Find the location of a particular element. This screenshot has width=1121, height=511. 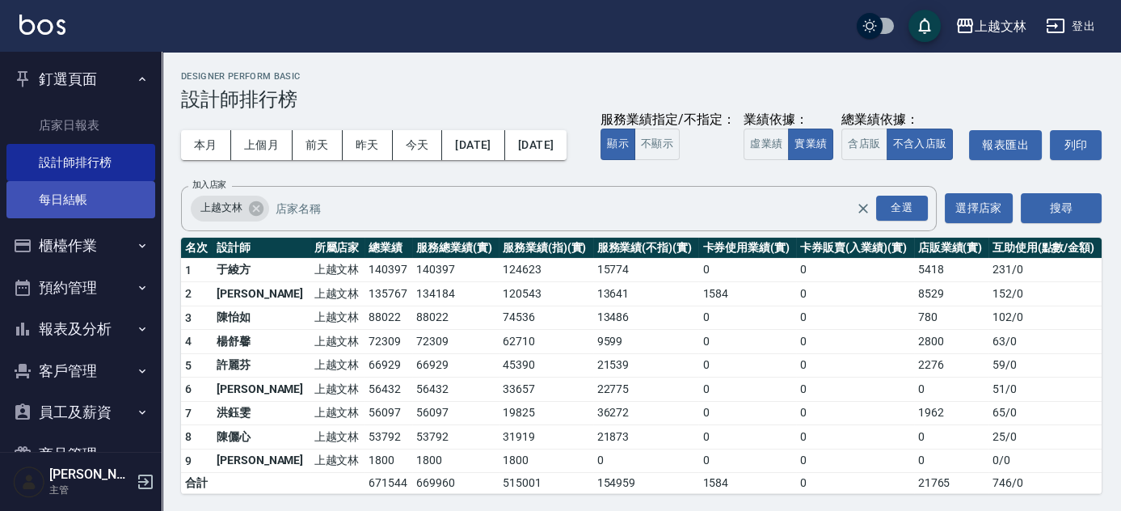

td: 120543 is located at coordinates (546, 294).